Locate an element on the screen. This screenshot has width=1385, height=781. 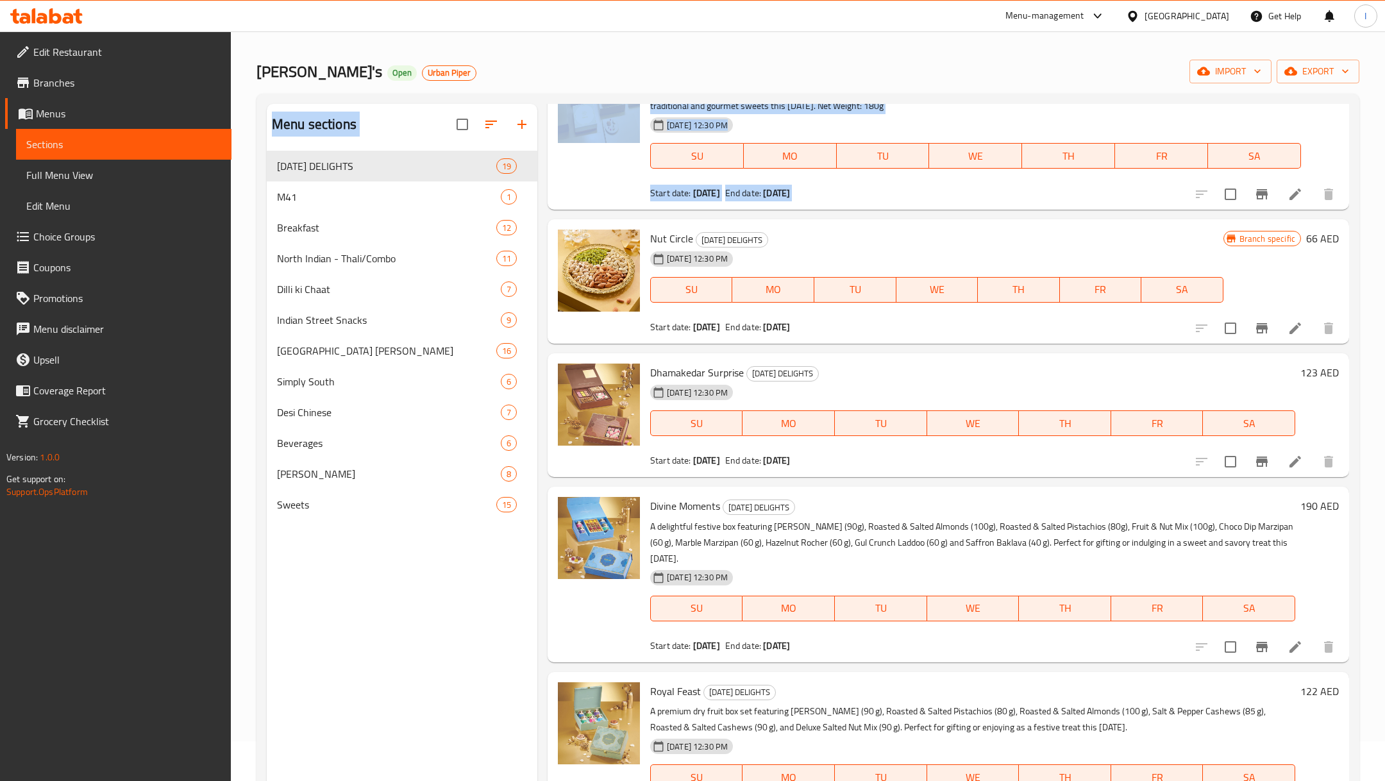
a: Edit menu item is located at coordinates (1296, 328).